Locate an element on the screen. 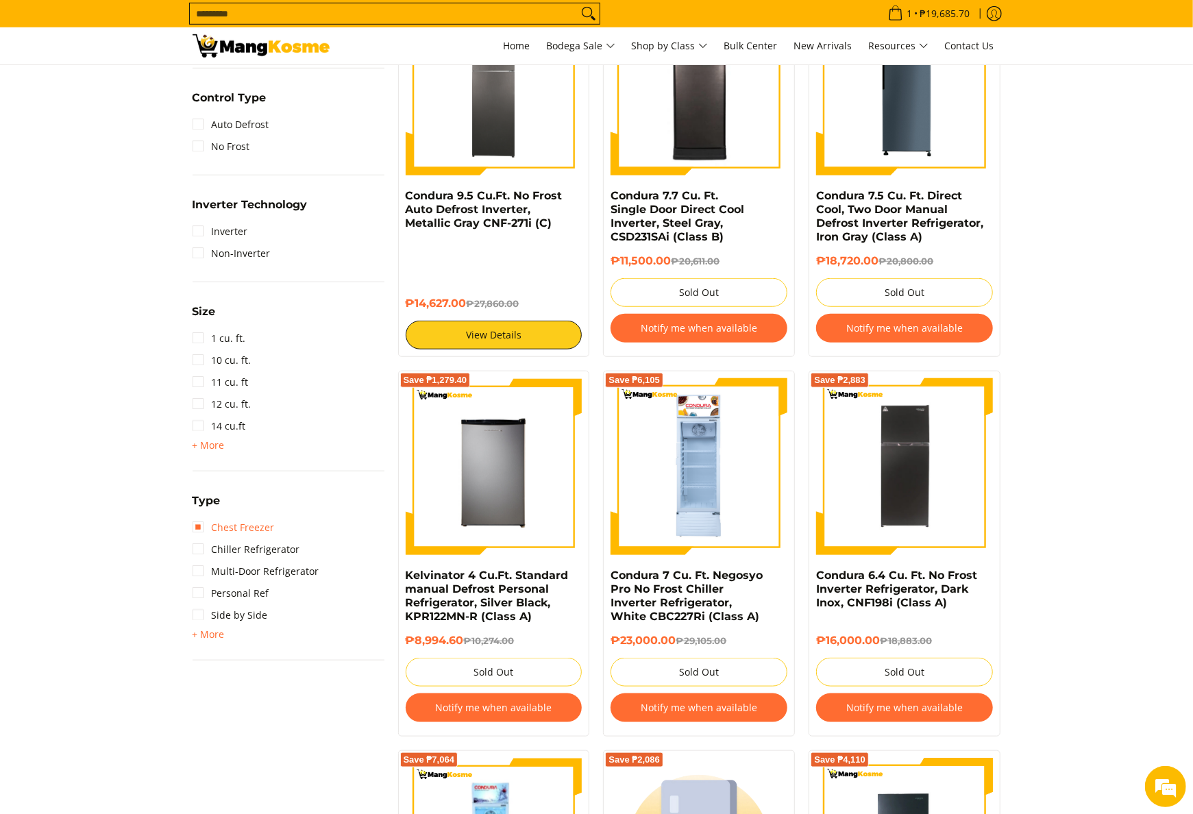 The image size is (1193, 814). span: 1 is located at coordinates (910, 14).